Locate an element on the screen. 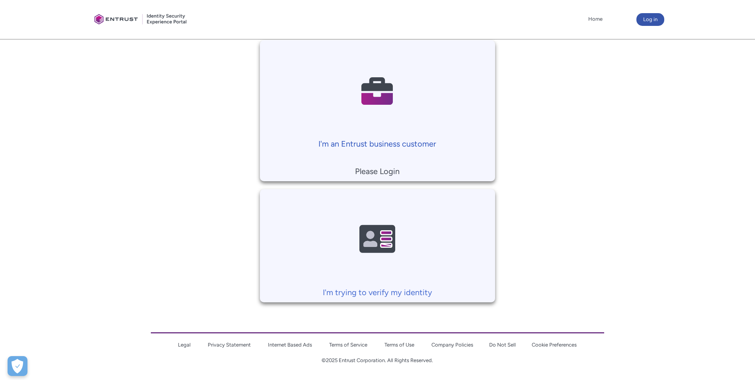  p: I'm an Entrust business customer is located at coordinates (377, 144).